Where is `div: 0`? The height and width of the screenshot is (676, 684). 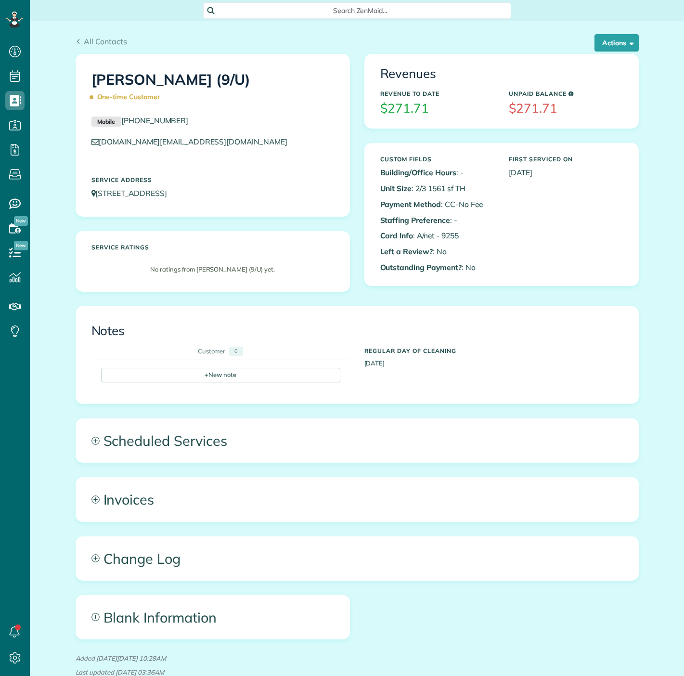 div: 0 is located at coordinates (236, 351).